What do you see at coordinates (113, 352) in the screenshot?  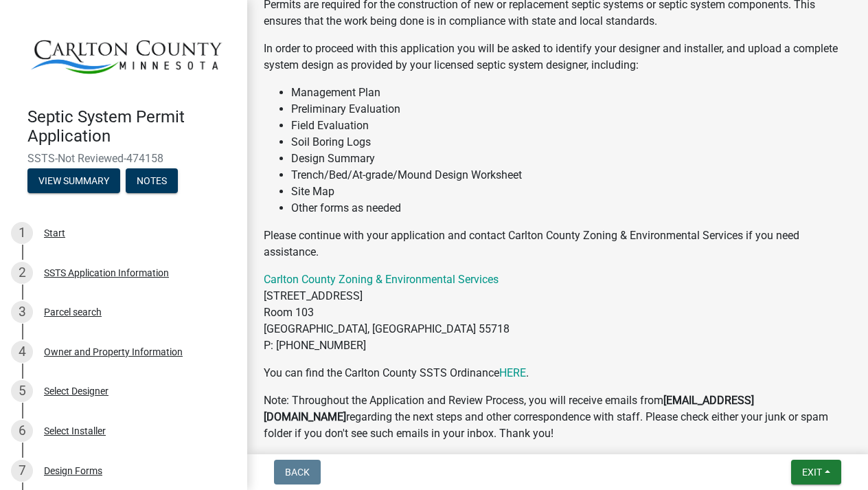 I see `div: Owner and Property Information` at bounding box center [113, 352].